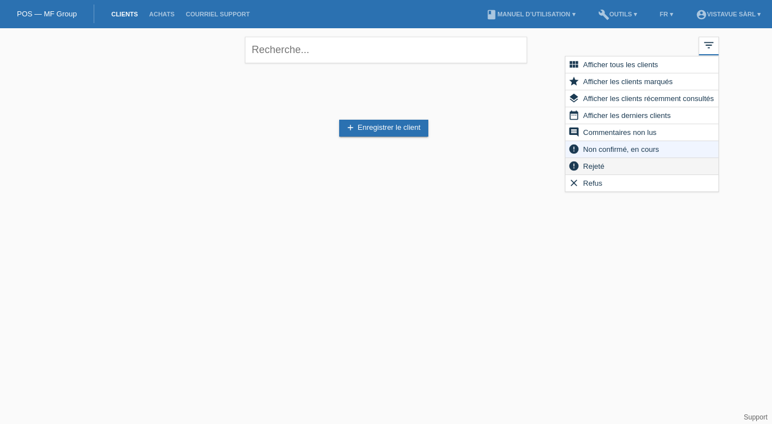  Describe the element at coordinates (384, 128) in the screenshot. I see `a: addEnregistrer le client` at that location.